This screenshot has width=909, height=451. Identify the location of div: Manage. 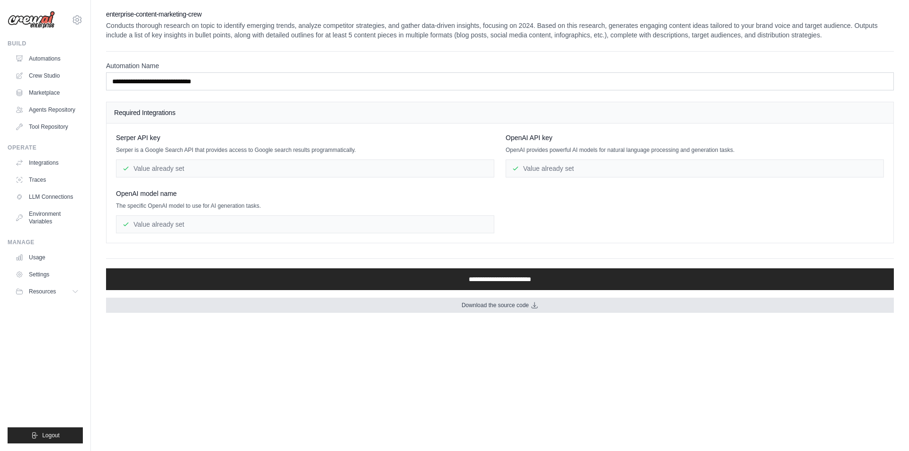
(45, 242).